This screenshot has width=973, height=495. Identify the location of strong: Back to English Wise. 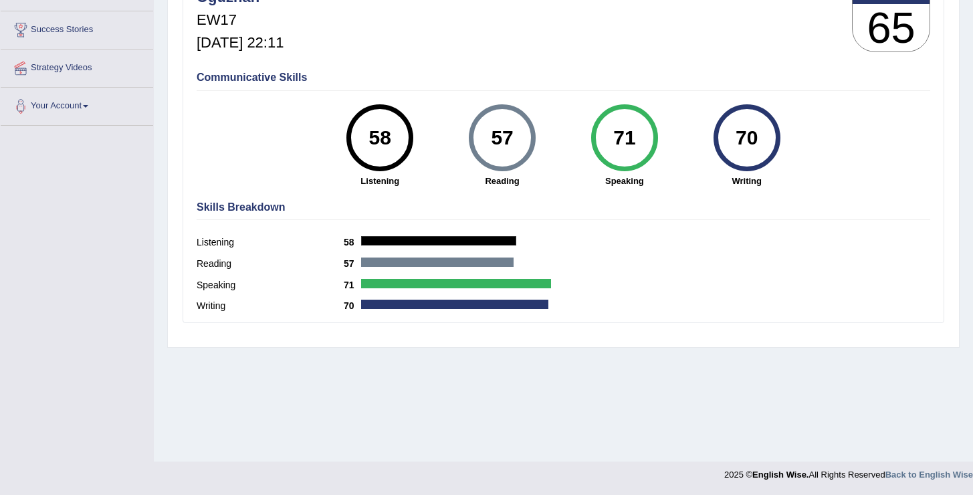
(929, 474).